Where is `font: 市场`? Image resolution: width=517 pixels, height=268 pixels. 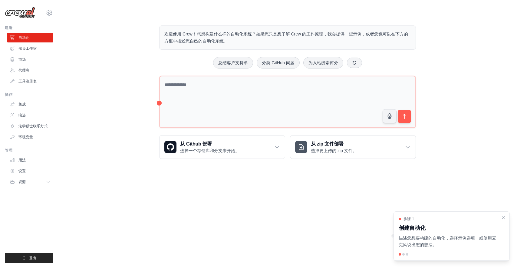 font: 市场 is located at coordinates (22, 59).